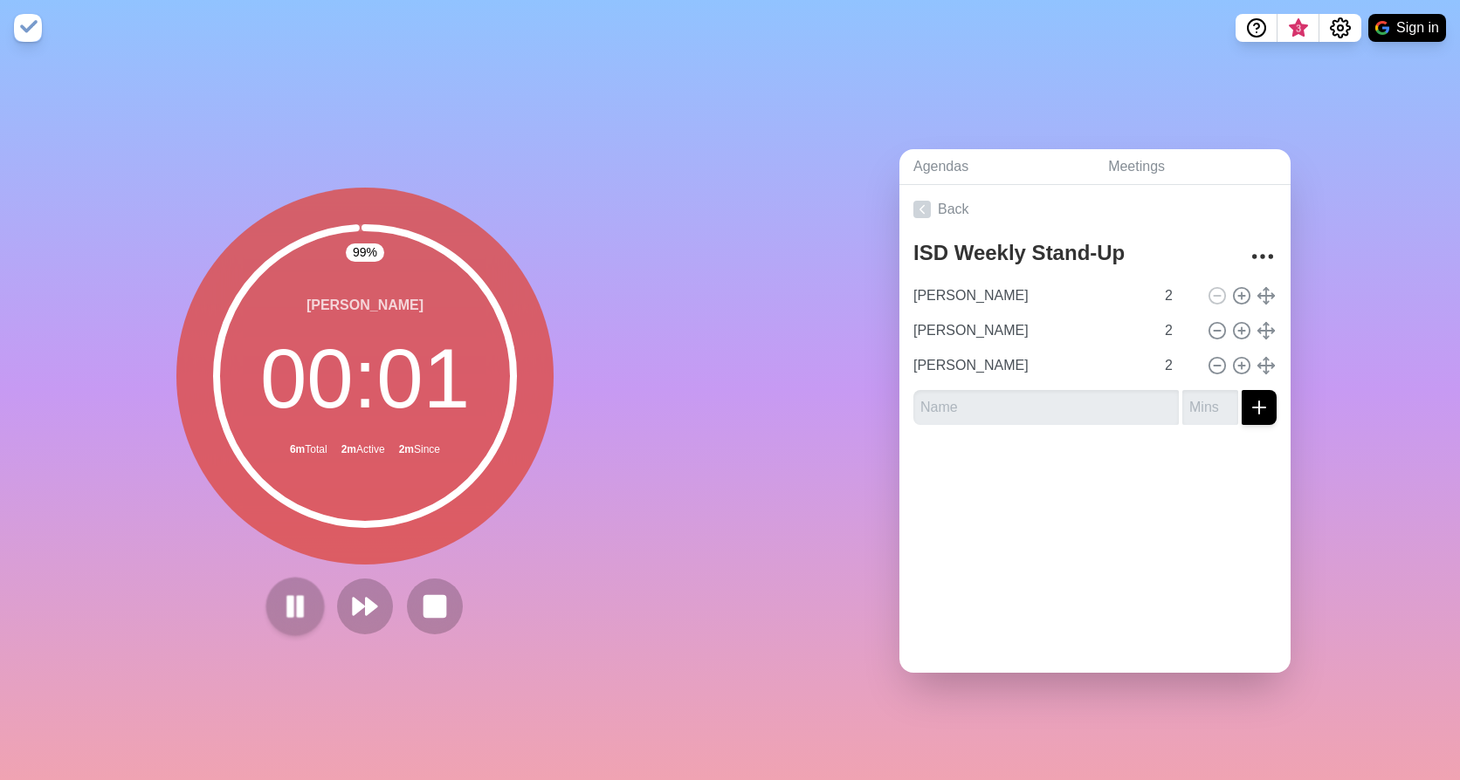  I want to click on button: Settings, so click(1340, 28).